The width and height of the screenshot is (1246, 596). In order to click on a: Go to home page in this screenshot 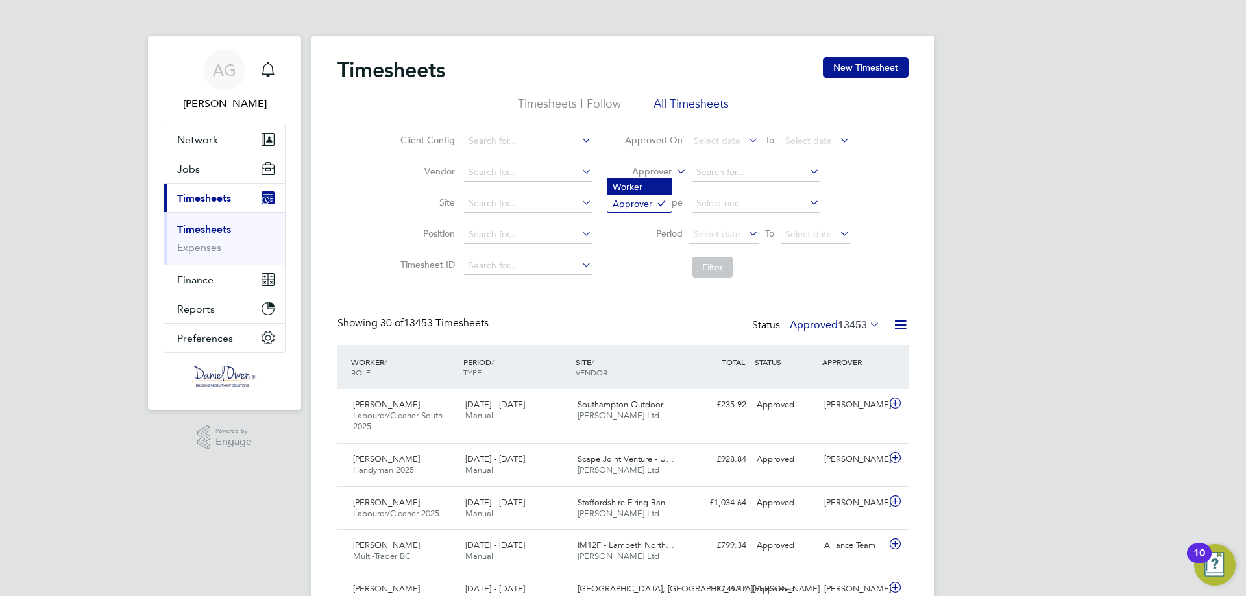, I will do `click(225, 376)`.